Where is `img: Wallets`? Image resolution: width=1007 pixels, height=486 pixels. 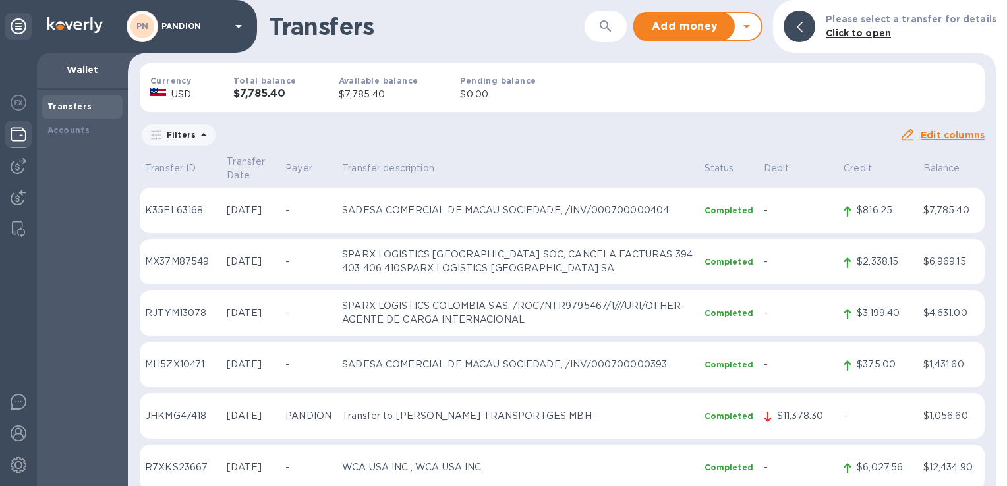
img: Wallets is located at coordinates (18, 134).